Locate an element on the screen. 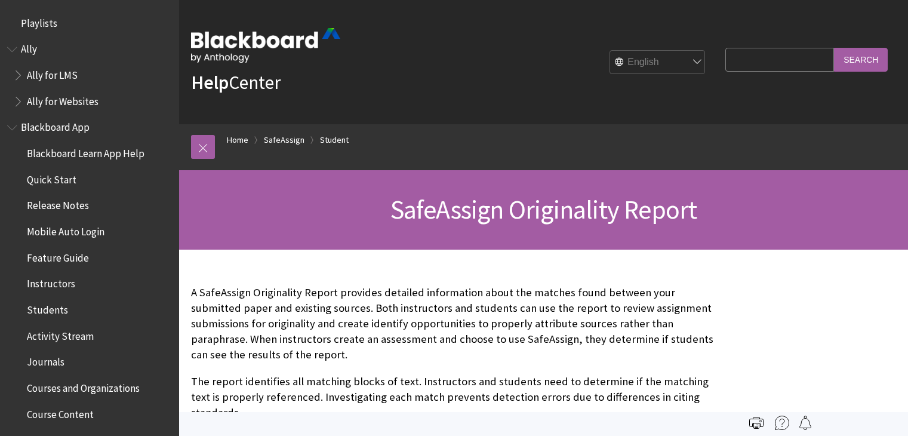  span: Students is located at coordinates (47, 307).